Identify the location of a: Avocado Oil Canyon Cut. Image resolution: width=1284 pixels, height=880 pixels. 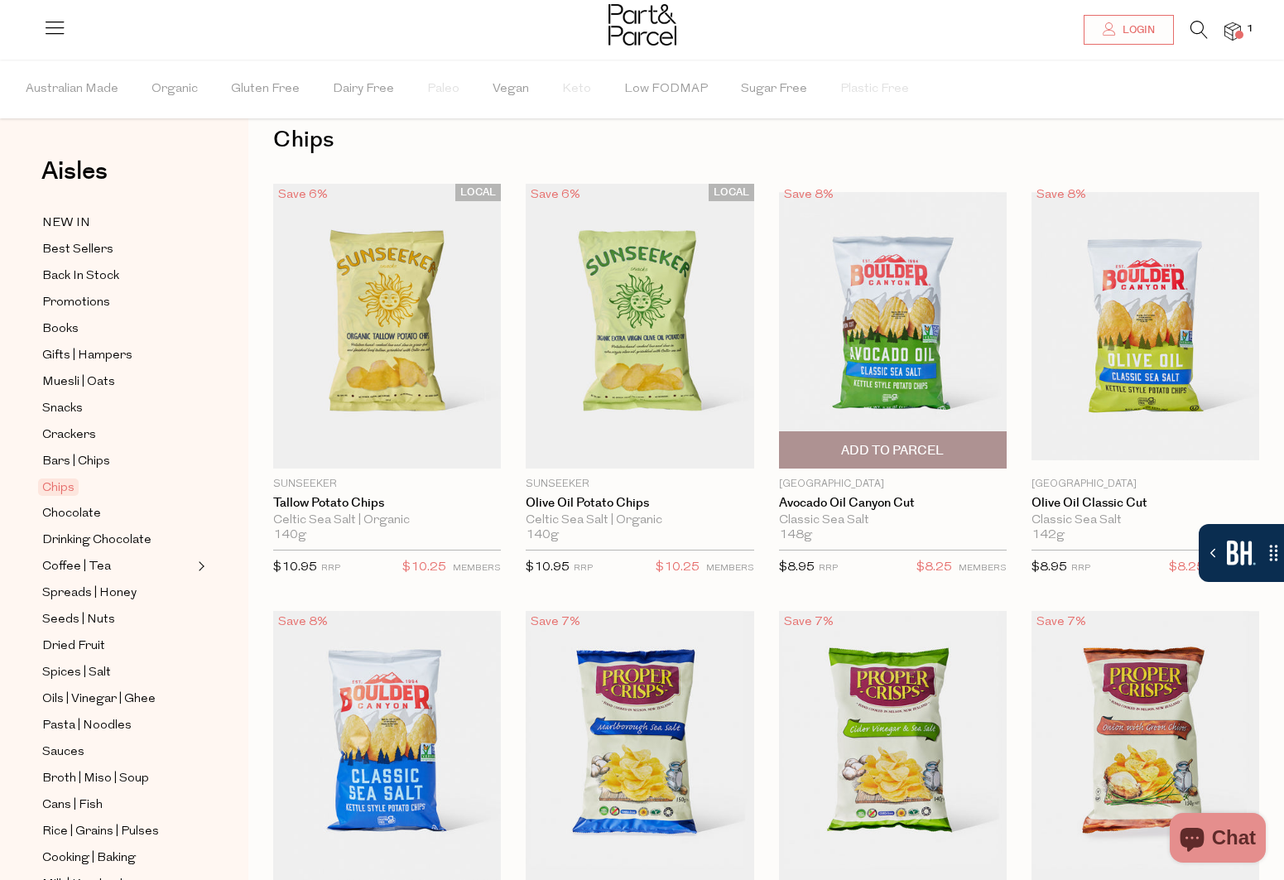
(893, 503).